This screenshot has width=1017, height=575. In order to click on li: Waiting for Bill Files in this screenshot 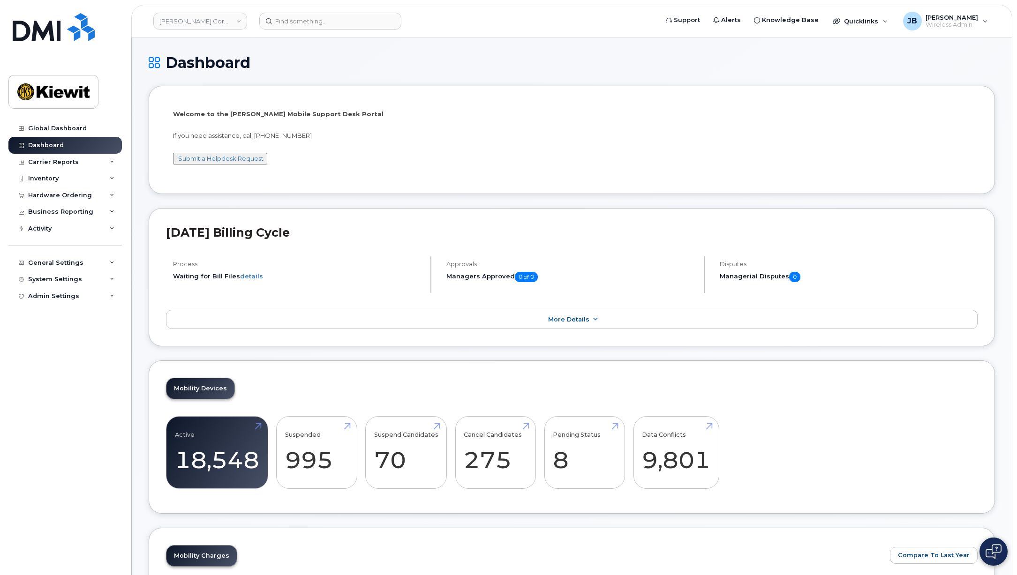, I will do `click(298, 276)`.